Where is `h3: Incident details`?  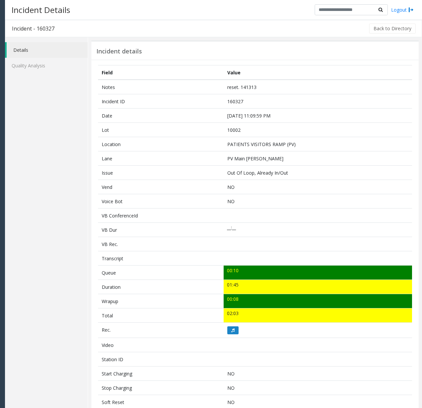
h3: Incident details is located at coordinates (119, 51).